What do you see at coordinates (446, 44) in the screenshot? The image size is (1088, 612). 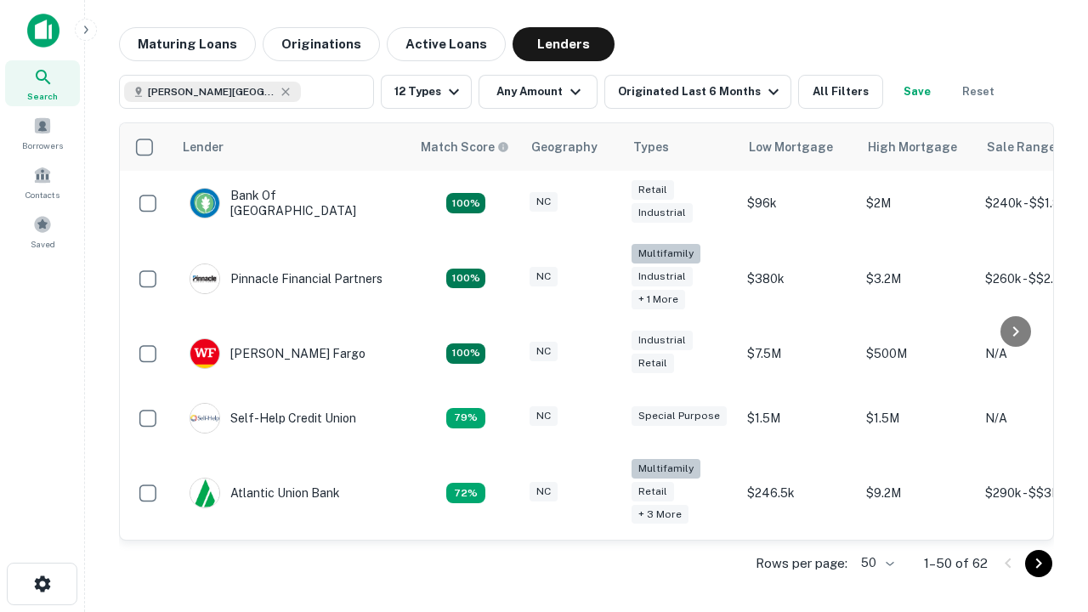 I see `button: Active Loans` at bounding box center [446, 44].